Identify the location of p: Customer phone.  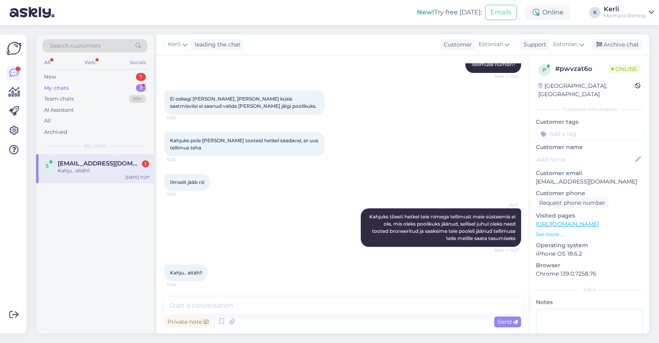
(589, 193).